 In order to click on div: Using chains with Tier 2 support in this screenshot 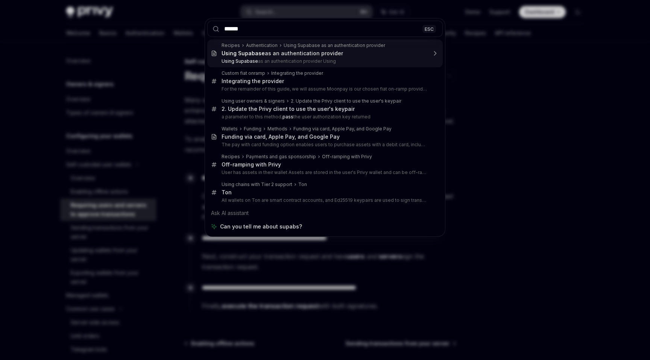, I will do `click(257, 185)`.